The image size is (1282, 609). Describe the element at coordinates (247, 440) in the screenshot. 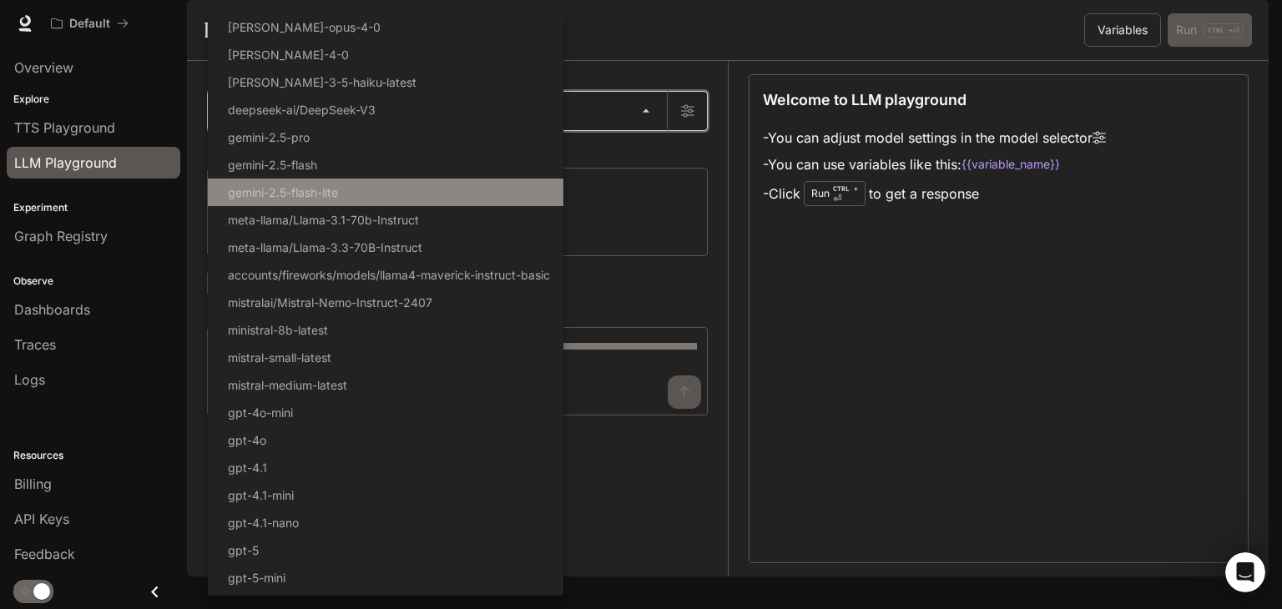

I see `p: gpt-4o` at that location.